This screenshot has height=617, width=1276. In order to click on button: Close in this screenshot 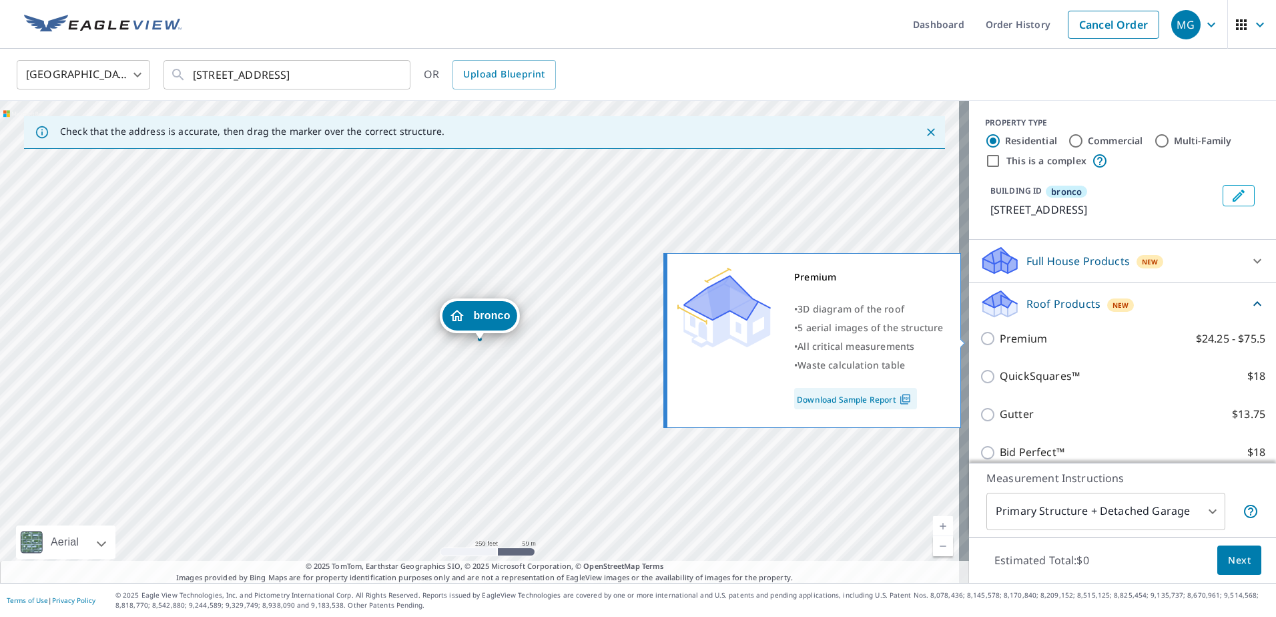, I will do `click(931, 132)`.